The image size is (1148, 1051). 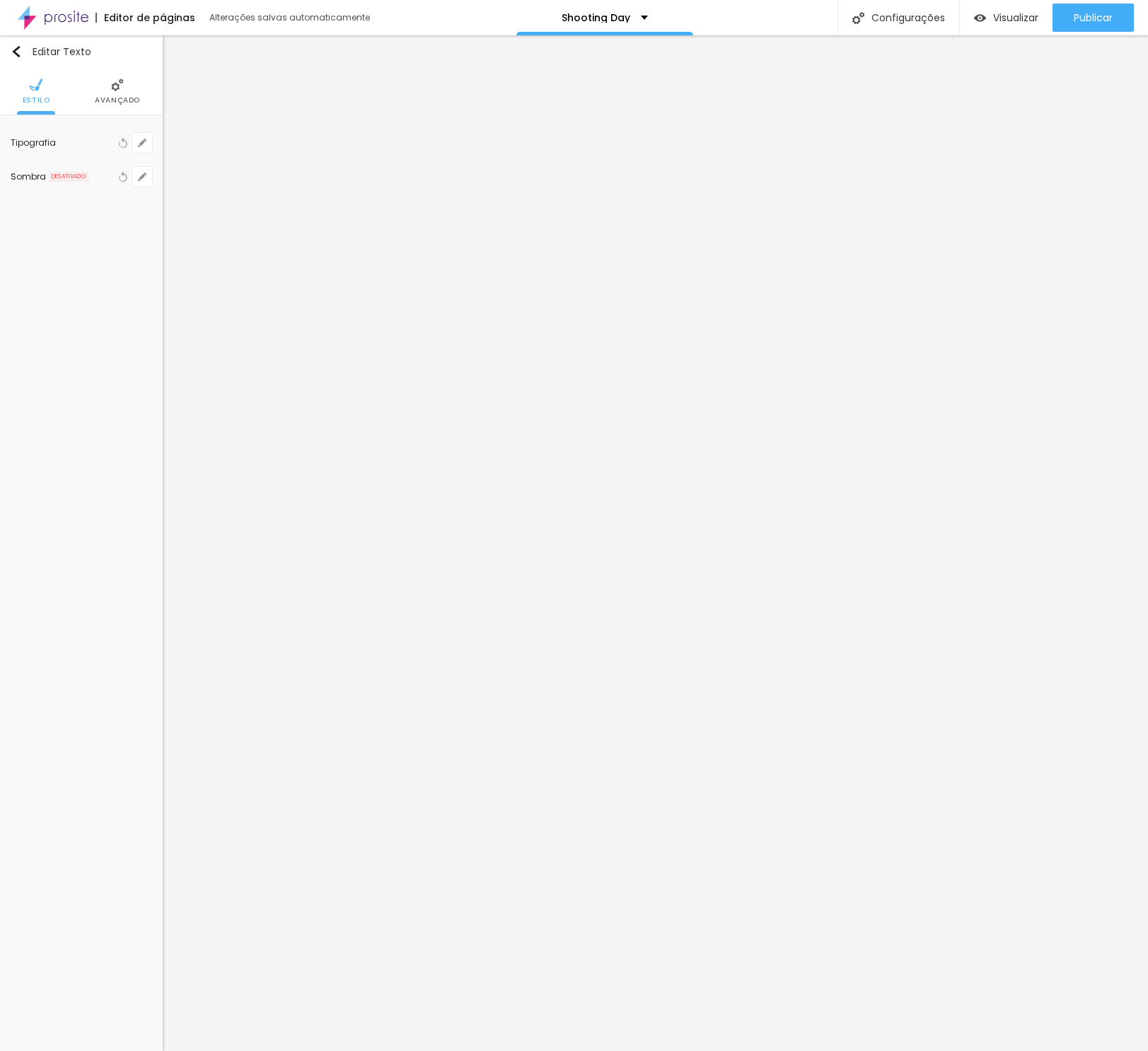 What do you see at coordinates (1093, 18) in the screenshot?
I see `button: Publicar` at bounding box center [1093, 18].